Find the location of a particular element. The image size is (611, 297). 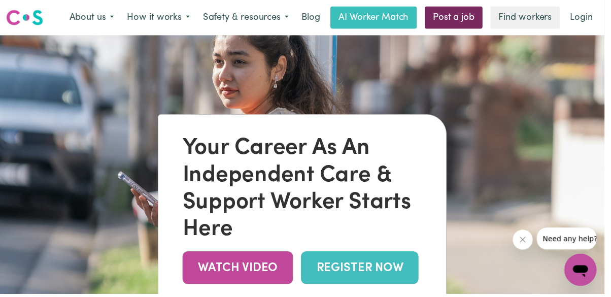

a: Post a job is located at coordinates (458, 18).